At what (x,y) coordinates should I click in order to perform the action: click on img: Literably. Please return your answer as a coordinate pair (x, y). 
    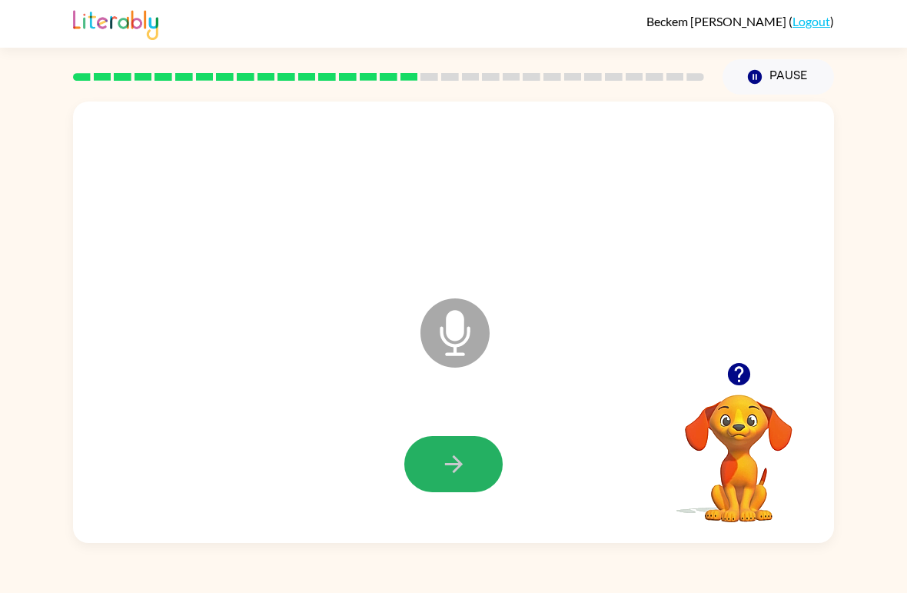
    Looking at the image, I should click on (115, 23).